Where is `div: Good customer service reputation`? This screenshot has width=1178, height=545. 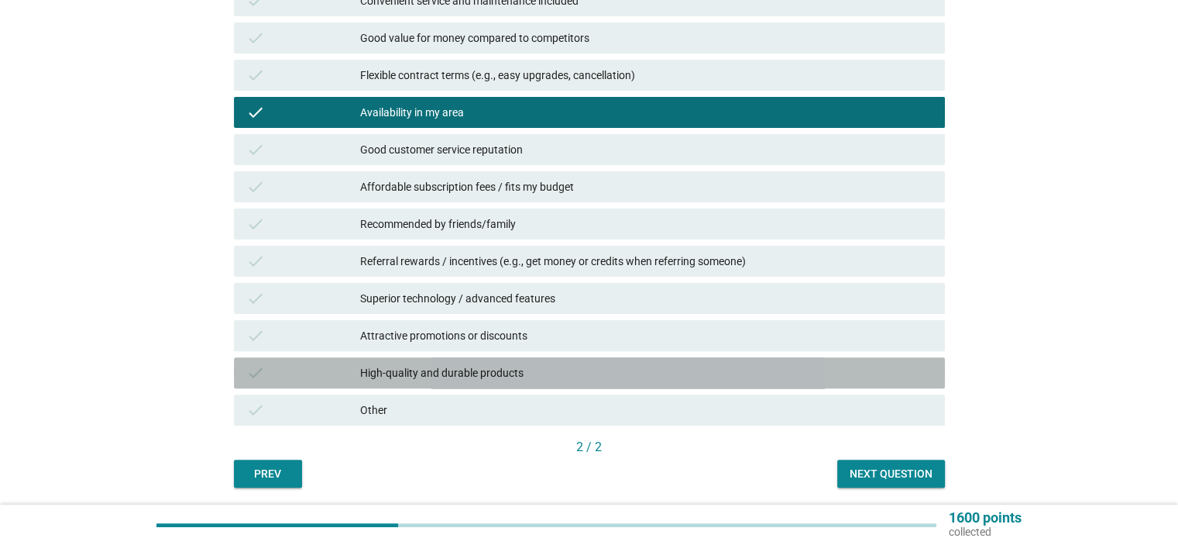 div: Good customer service reputation is located at coordinates (646, 150).